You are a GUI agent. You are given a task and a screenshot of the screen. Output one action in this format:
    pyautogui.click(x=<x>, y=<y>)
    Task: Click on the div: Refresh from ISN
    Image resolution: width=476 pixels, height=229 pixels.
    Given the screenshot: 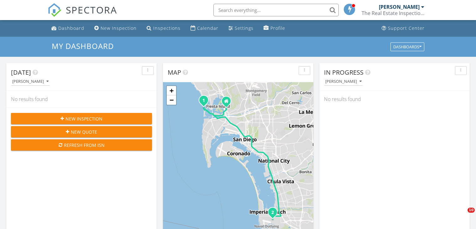 What is the action you would take?
    pyautogui.click(x=81, y=145)
    